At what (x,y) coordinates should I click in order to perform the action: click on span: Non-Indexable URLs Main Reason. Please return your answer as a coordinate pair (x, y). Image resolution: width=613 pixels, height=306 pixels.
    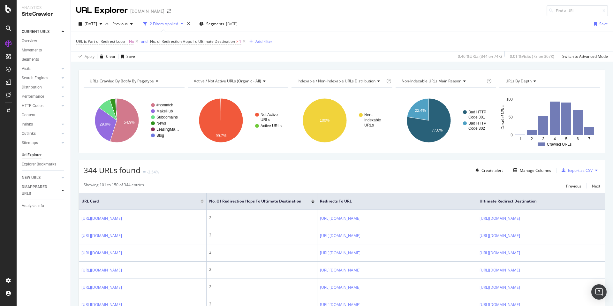
    Looking at the image, I should click on (431, 81).